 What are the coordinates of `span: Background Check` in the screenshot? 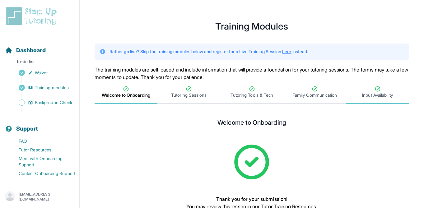 It's located at (54, 103).